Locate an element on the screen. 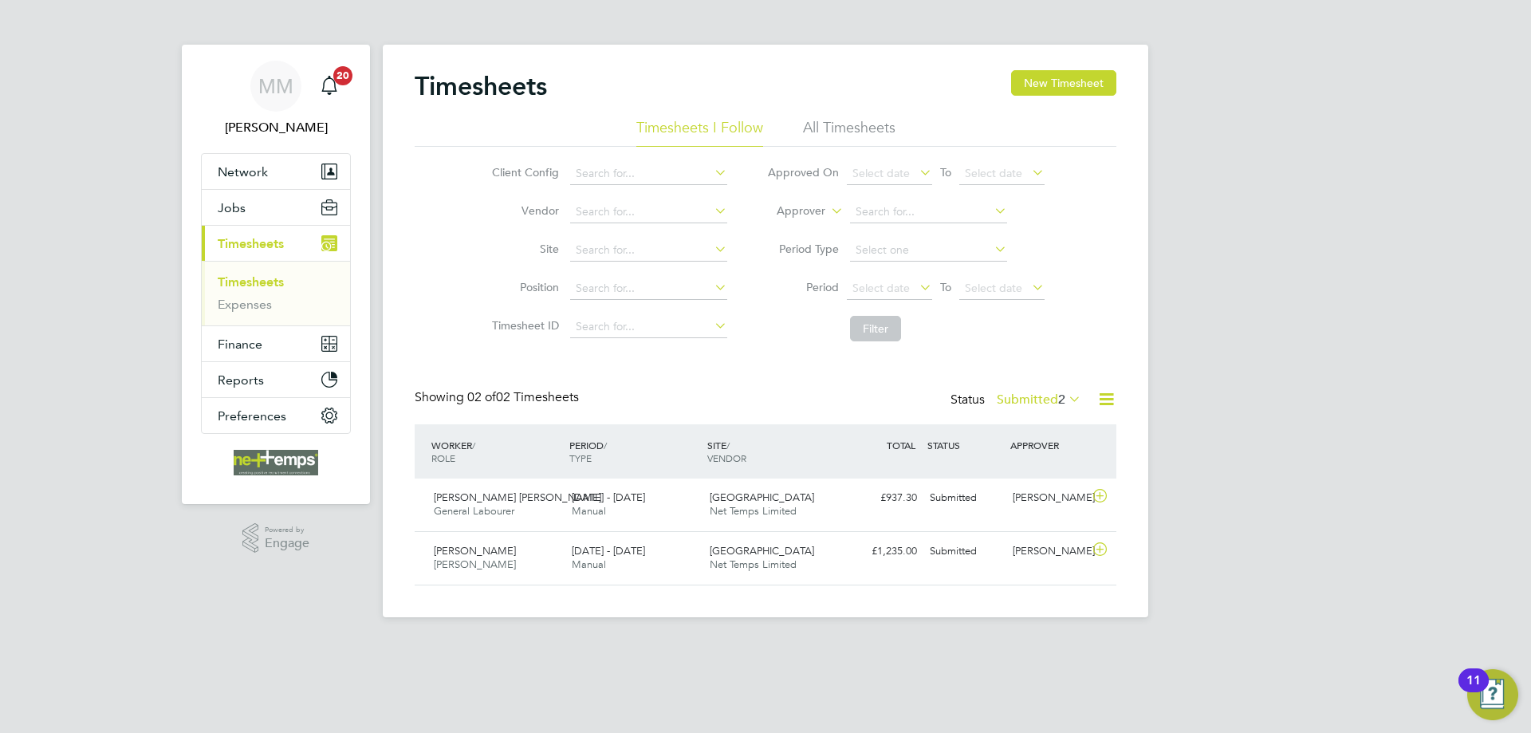 The width and height of the screenshot is (1531, 733). div: PERIOD is located at coordinates (634, 451).